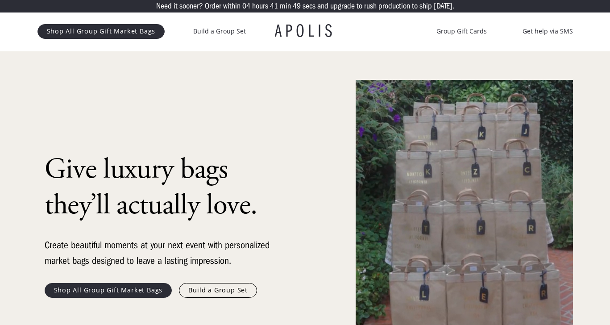  I want to click on a: Group Gift Cards, so click(461, 31).